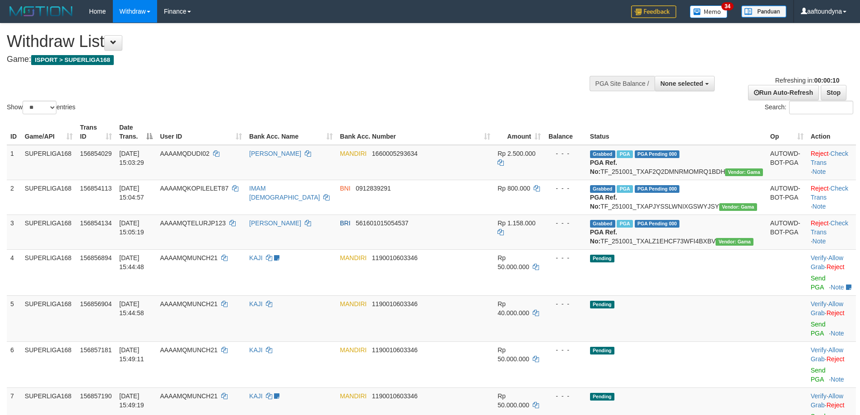  I want to click on th: Action, so click(832, 132).